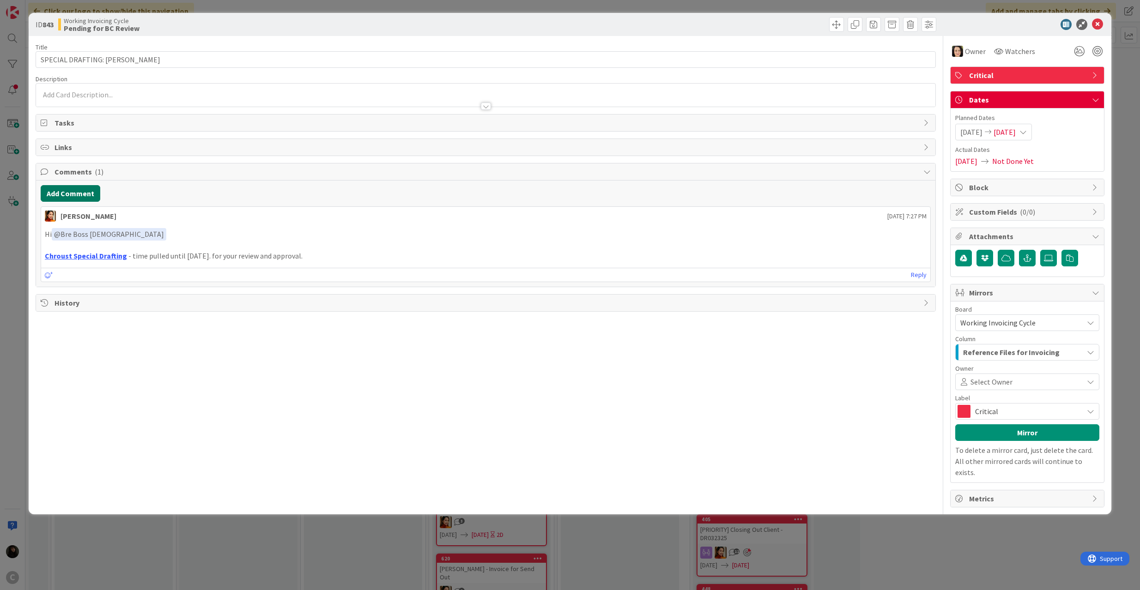  What do you see at coordinates (1027, 118) in the screenshot?
I see `span: Planned Dates` at bounding box center [1027, 118].